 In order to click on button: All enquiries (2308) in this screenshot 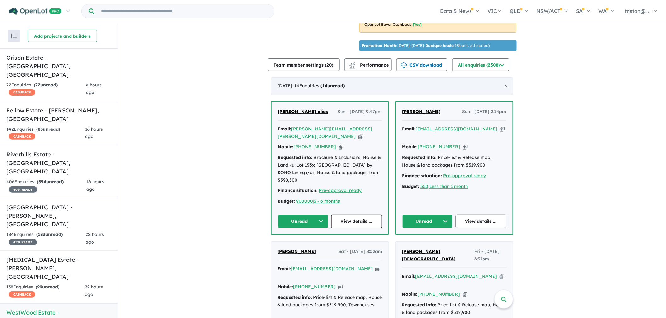, I will do `click(480, 65)`.